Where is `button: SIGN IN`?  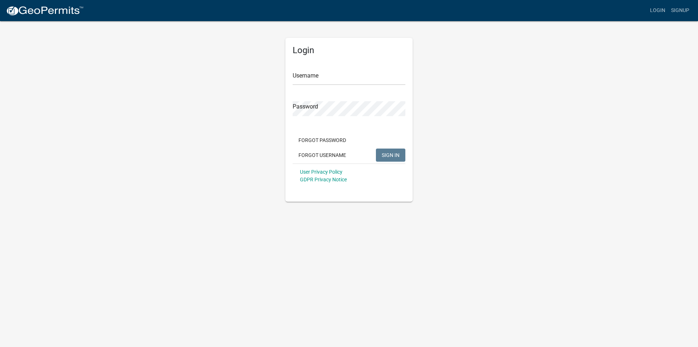
button: SIGN IN is located at coordinates (391, 155).